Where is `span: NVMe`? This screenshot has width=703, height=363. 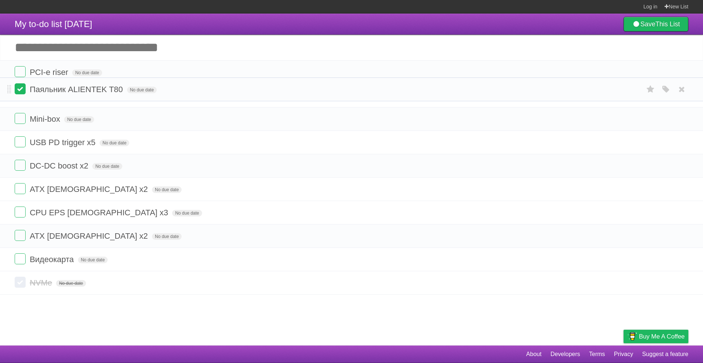 span: NVMe is located at coordinates (42, 283).